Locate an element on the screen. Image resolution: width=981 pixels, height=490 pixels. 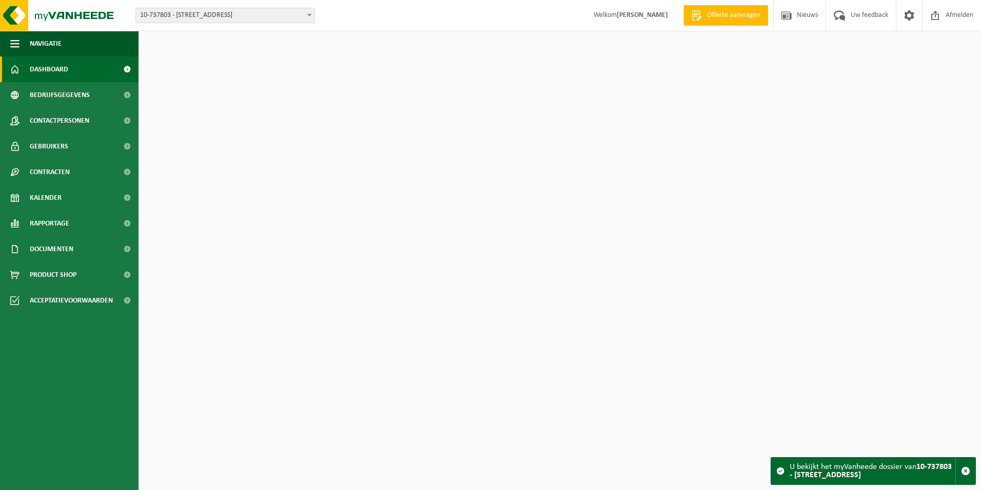
span: Acceptatievoorwaarden is located at coordinates (71, 300).